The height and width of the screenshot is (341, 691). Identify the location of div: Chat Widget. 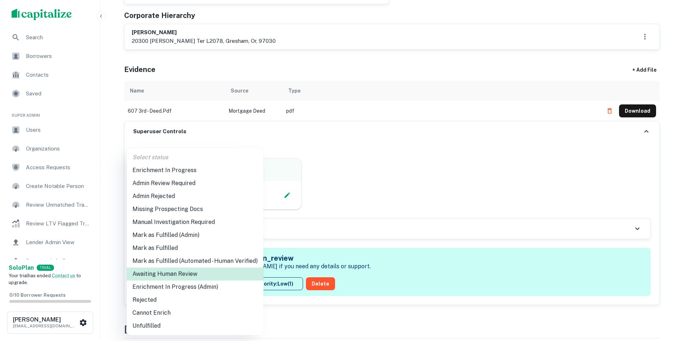
(673, 301).